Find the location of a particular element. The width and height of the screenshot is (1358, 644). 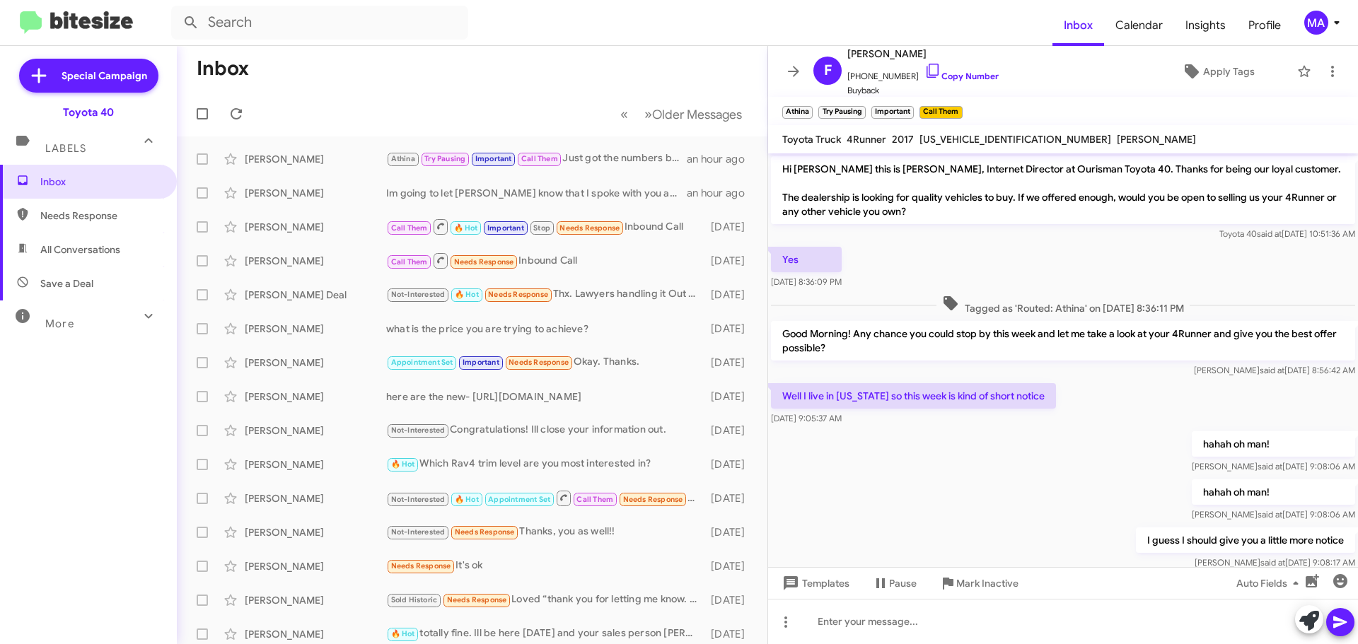

div: Thx. Lawyers handling it Out of state box truck rental co. So. Fun stuff. is located at coordinates (545, 294).